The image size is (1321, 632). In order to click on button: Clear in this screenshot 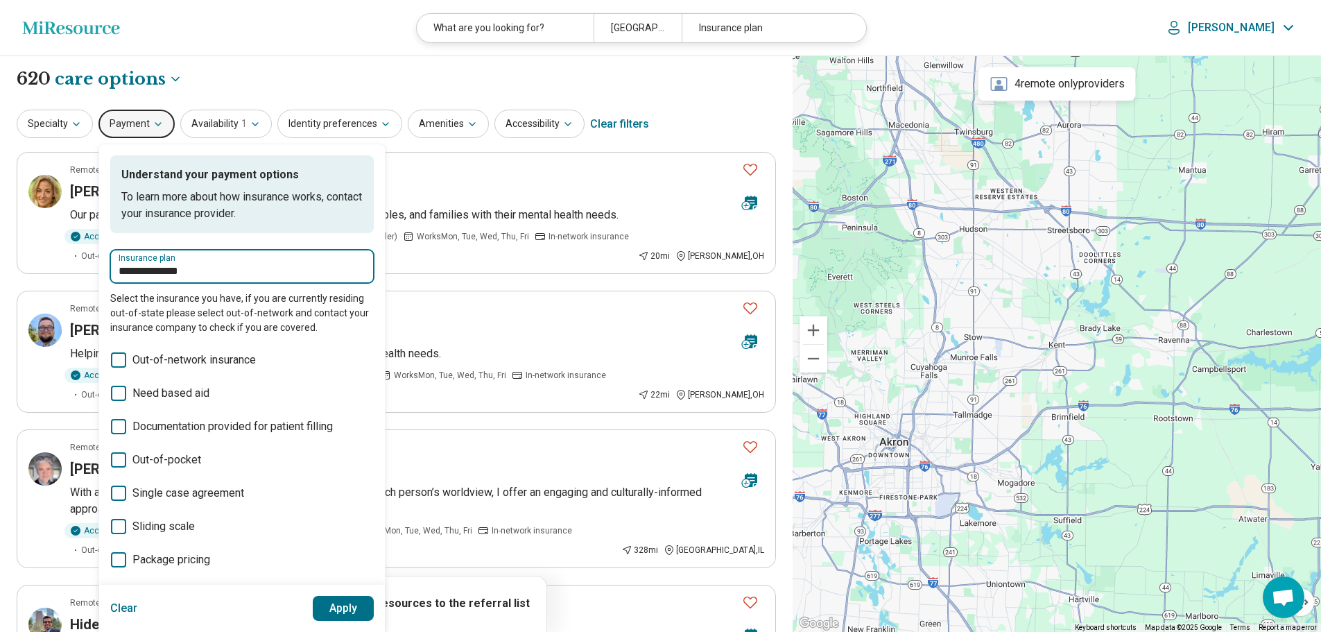, I will do `click(124, 608)`.